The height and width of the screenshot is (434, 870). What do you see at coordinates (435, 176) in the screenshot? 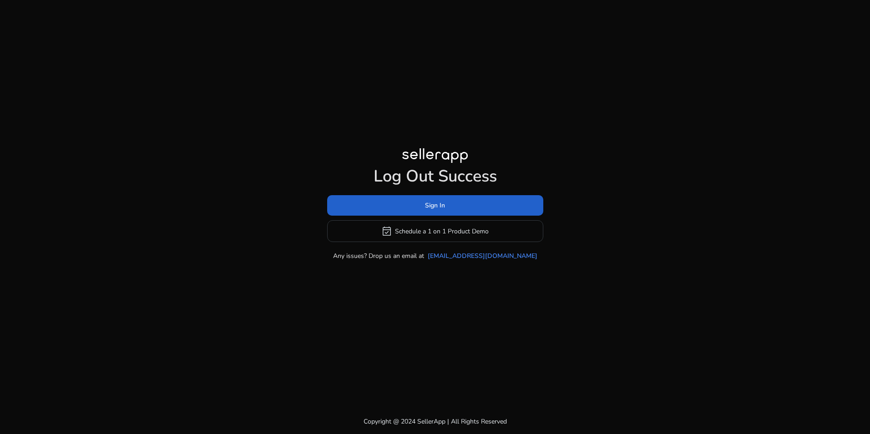
I see `h1: Log Out Success` at bounding box center [435, 176].